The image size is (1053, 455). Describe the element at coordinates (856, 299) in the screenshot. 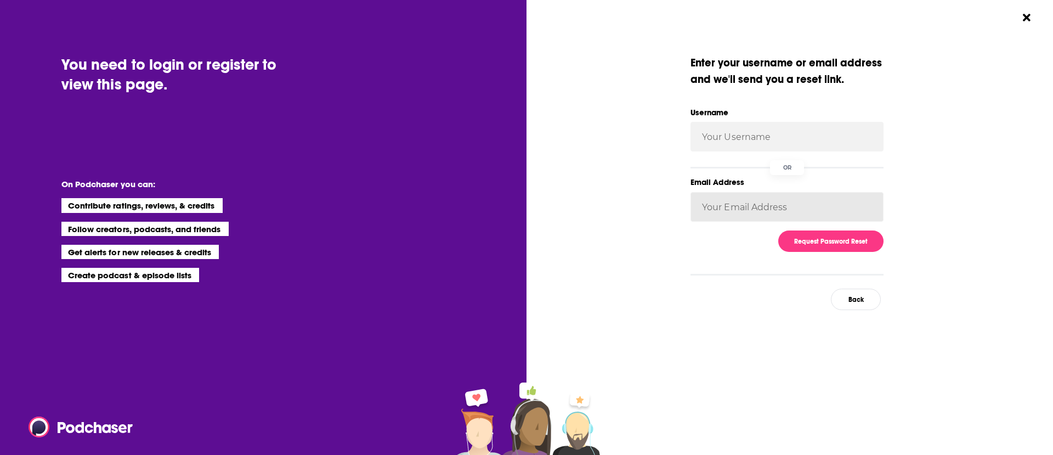

I see `button: Back` at that location.